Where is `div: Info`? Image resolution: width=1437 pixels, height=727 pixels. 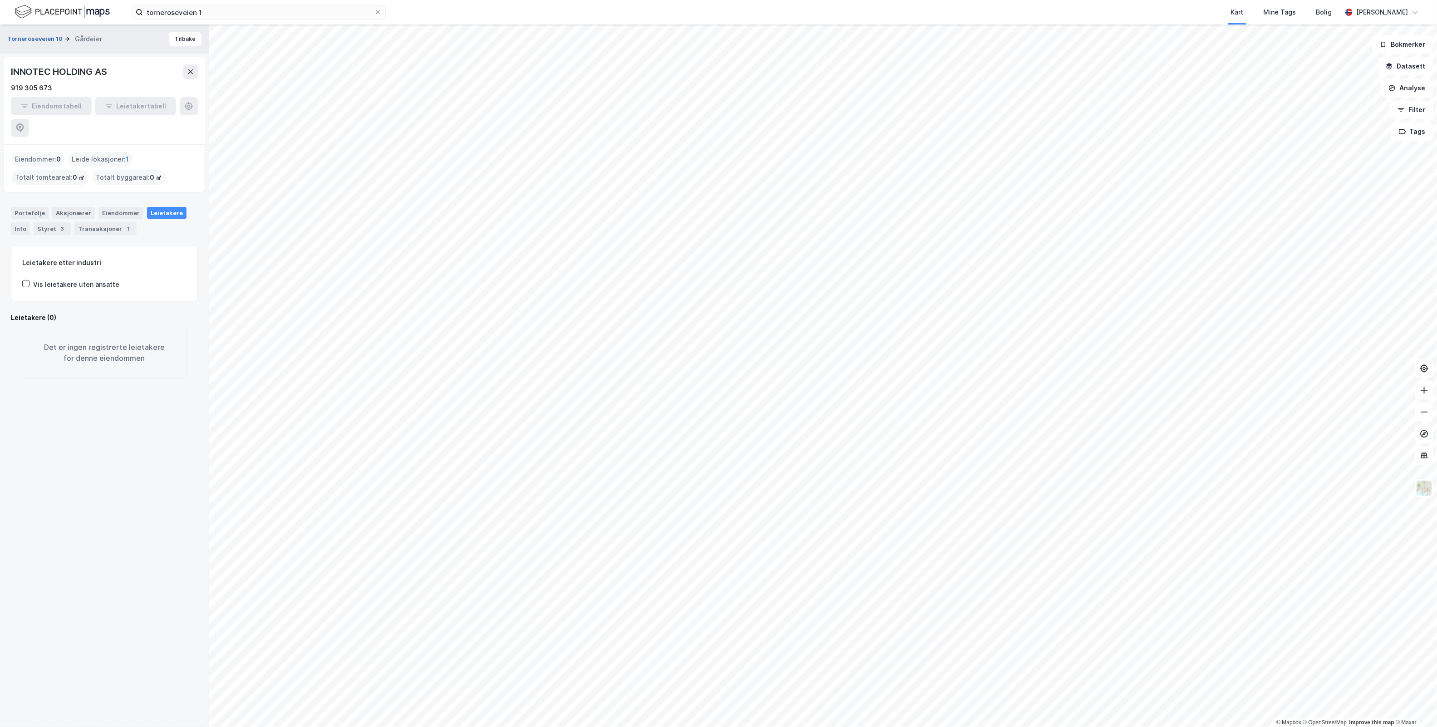
div: Info is located at coordinates (20, 229).